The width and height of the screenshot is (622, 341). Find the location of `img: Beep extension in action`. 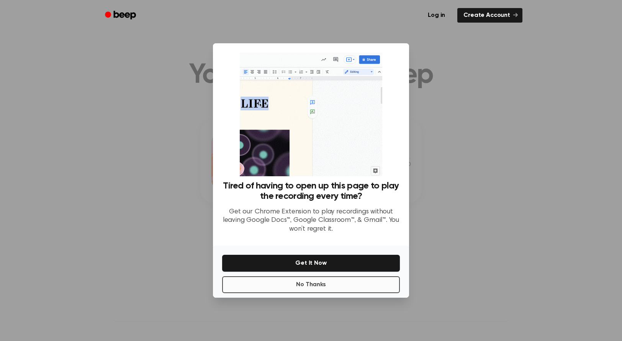

img: Beep extension in action is located at coordinates (311, 114).